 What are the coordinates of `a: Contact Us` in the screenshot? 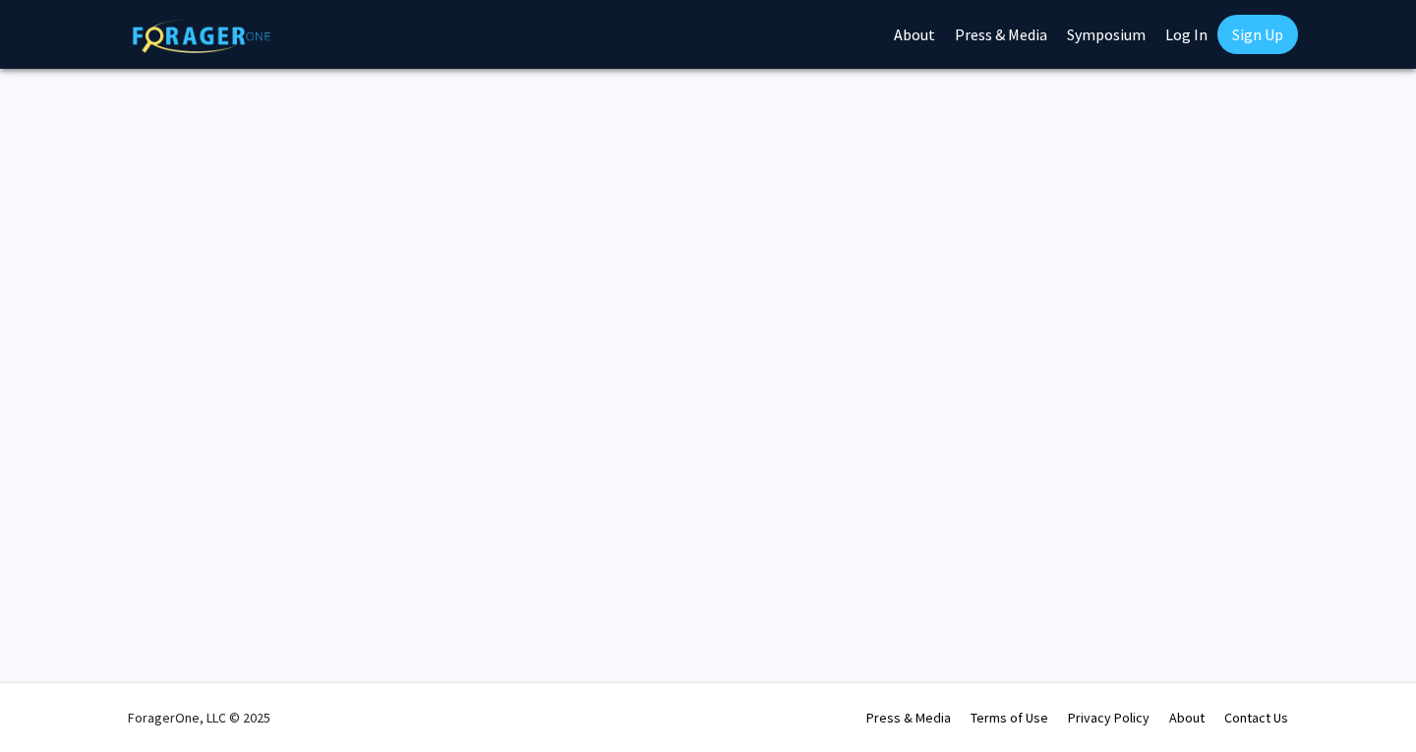 It's located at (1256, 718).